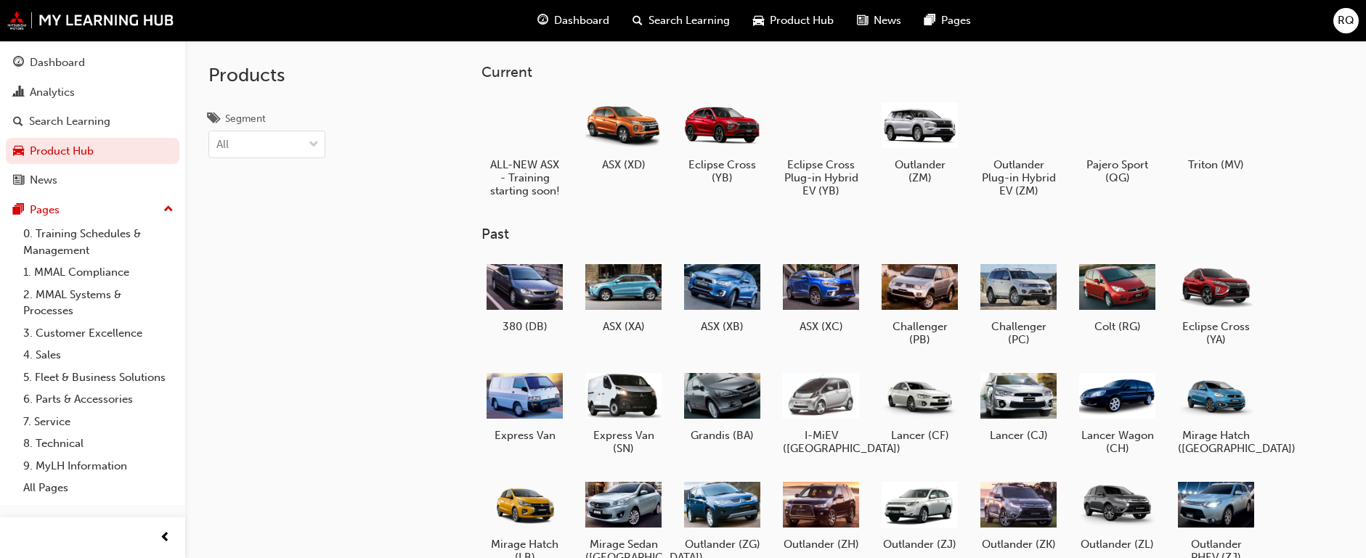 The image size is (1366, 558). Describe the element at coordinates (314, 145) in the screenshot. I see `span: down-icon` at that location.